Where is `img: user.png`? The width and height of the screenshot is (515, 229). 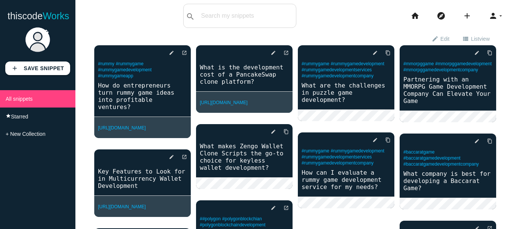 img: user.png is located at coordinates (38, 40).